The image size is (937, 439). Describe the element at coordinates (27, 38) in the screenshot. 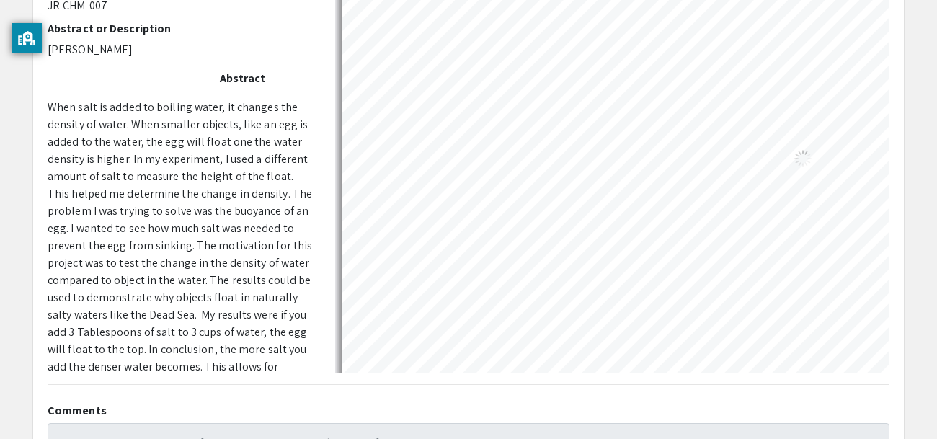

I see `button: privacy banner` at that location.